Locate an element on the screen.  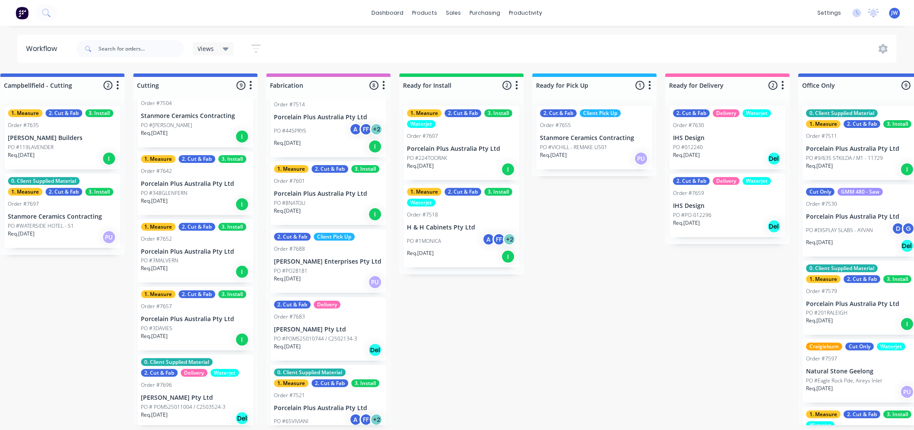
div: Order #7514 is located at coordinates (290, 105).